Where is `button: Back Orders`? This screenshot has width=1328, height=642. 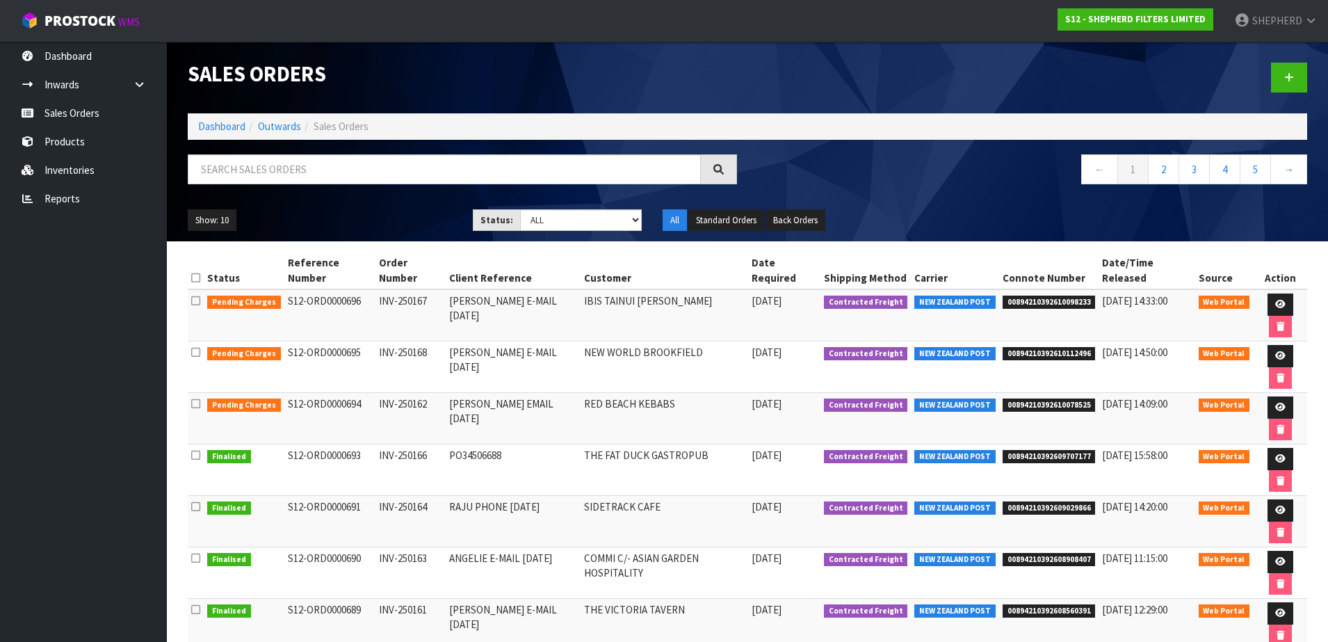
button: Back Orders is located at coordinates (795, 220).